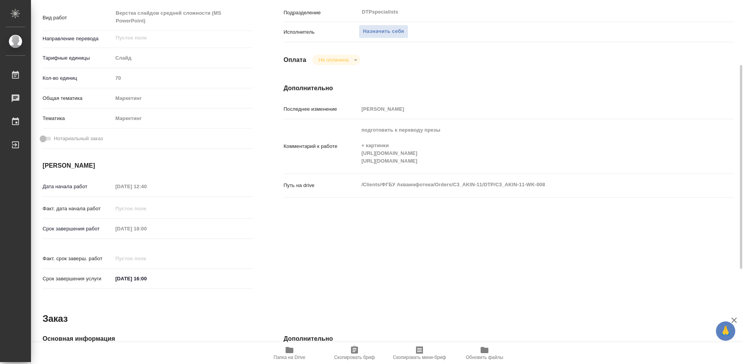  Describe the element at coordinates (321, 32) in the screenshot. I see `p: Исполнитель` at that location.